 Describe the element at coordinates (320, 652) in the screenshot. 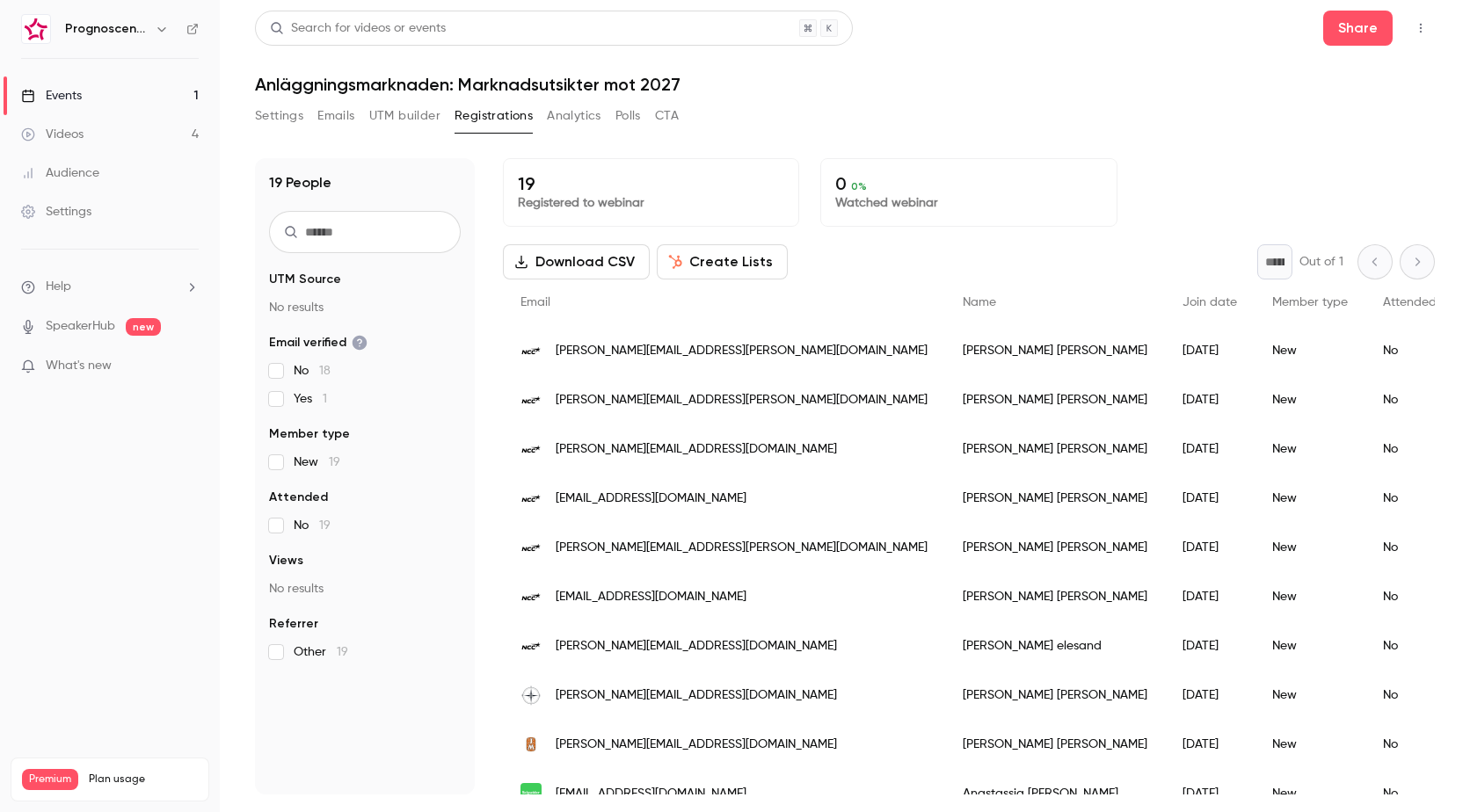

I see `span: Other` at that location.